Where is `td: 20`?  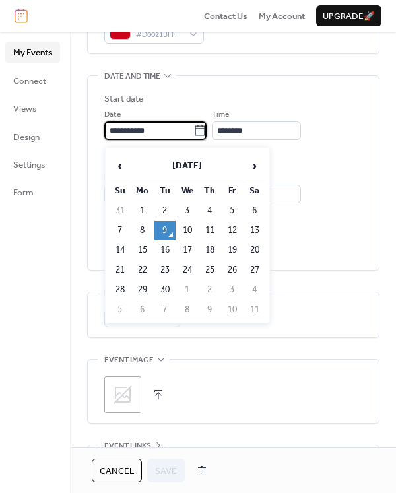 td: 20 is located at coordinates (255, 250).